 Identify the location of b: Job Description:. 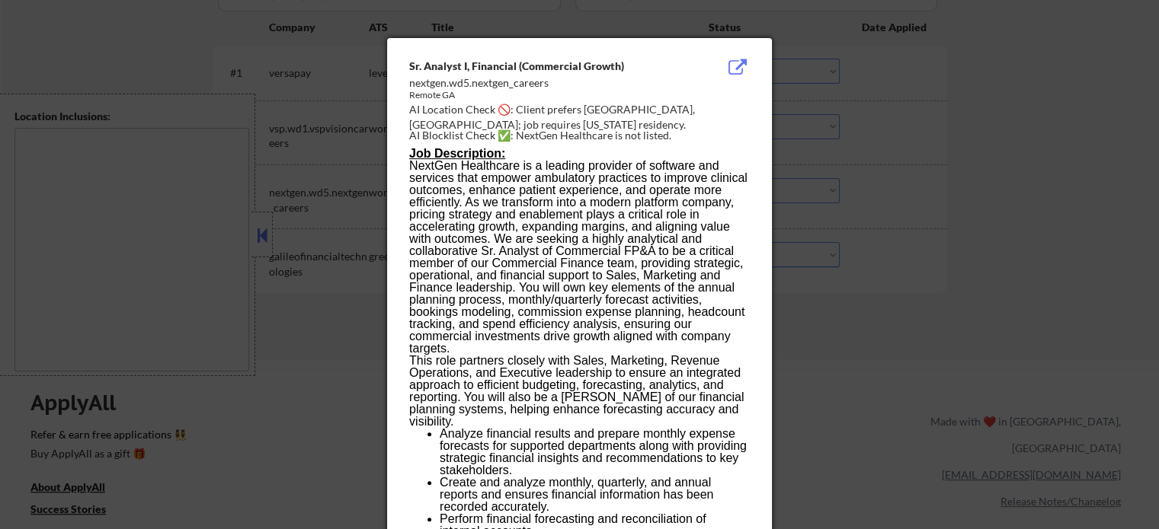
(457, 153).